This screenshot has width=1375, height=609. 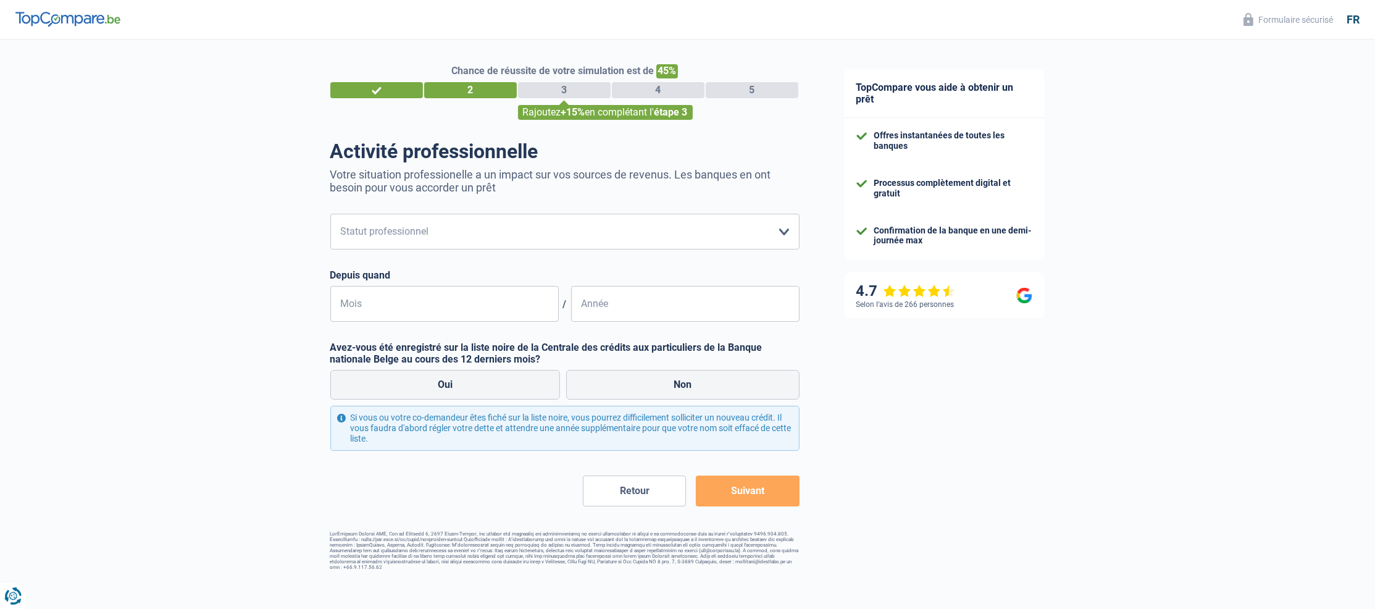 I want to click on div: 3, so click(x=564, y=90).